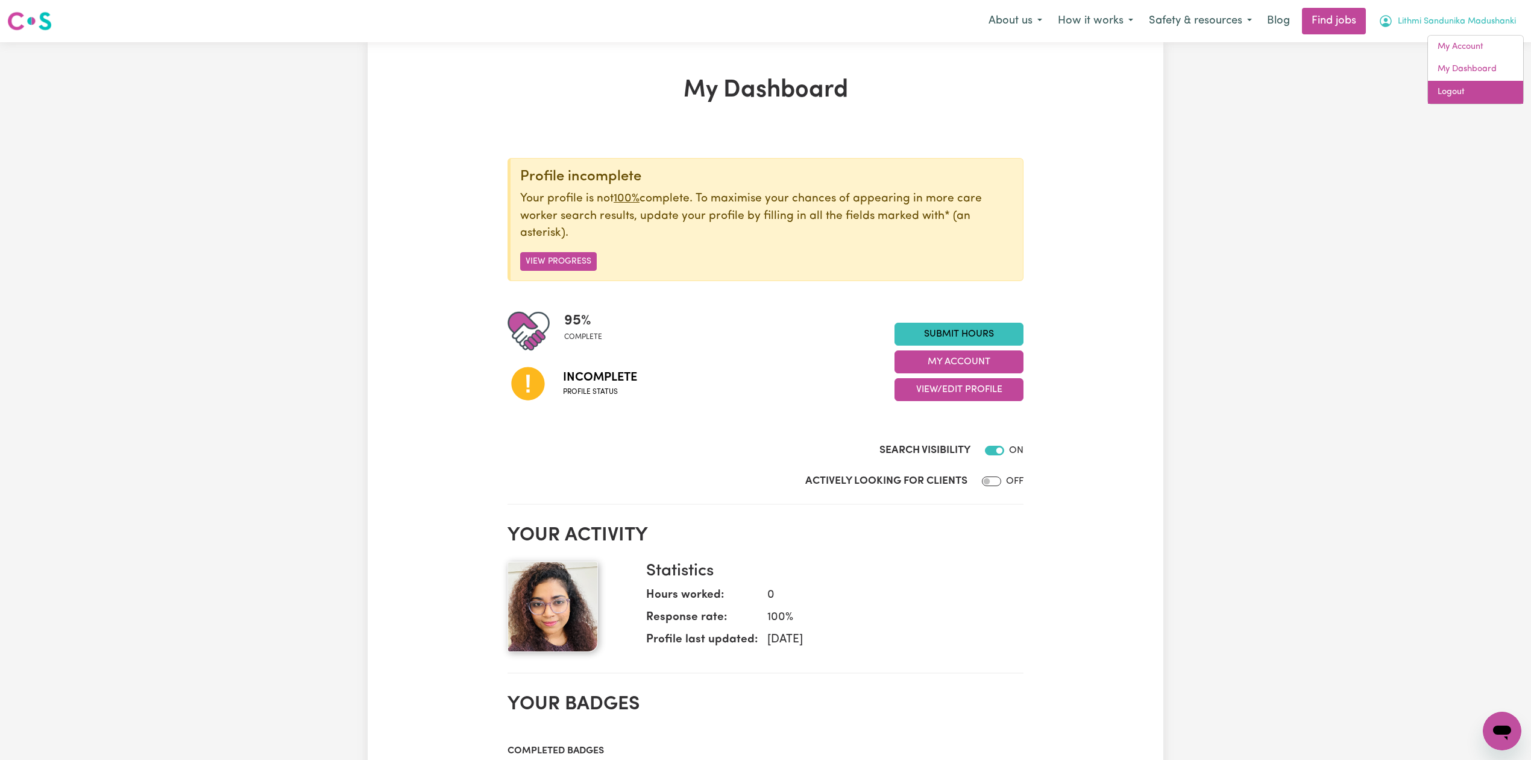 The height and width of the screenshot is (760, 1531). I want to click on span: Incomplete, so click(600, 377).